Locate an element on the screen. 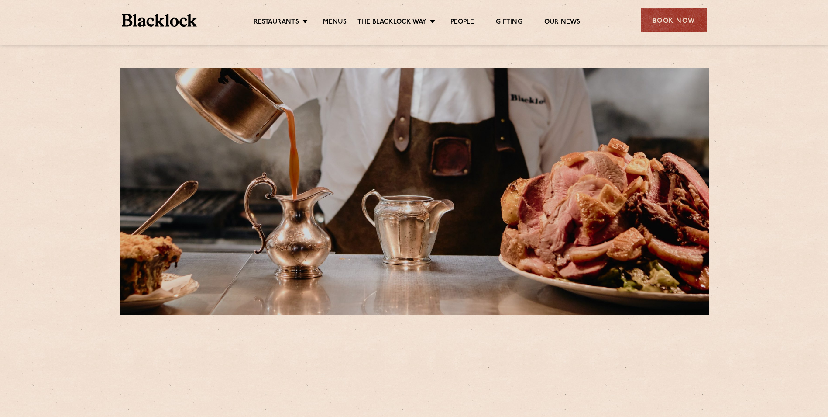 The height and width of the screenshot is (417, 828). a: Menus is located at coordinates (335, 23).